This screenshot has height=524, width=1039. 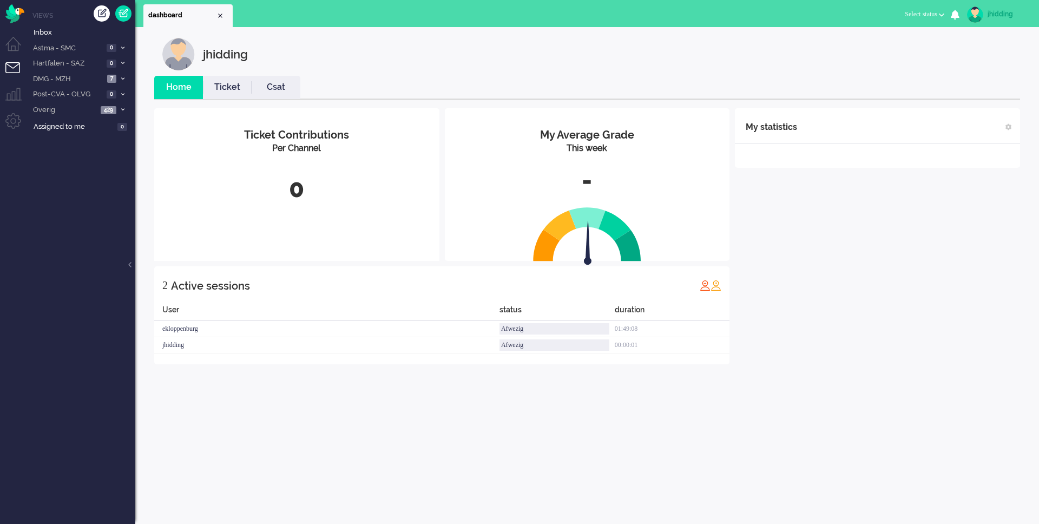 I want to click on img: profile_red.svg, so click(x=705, y=285).